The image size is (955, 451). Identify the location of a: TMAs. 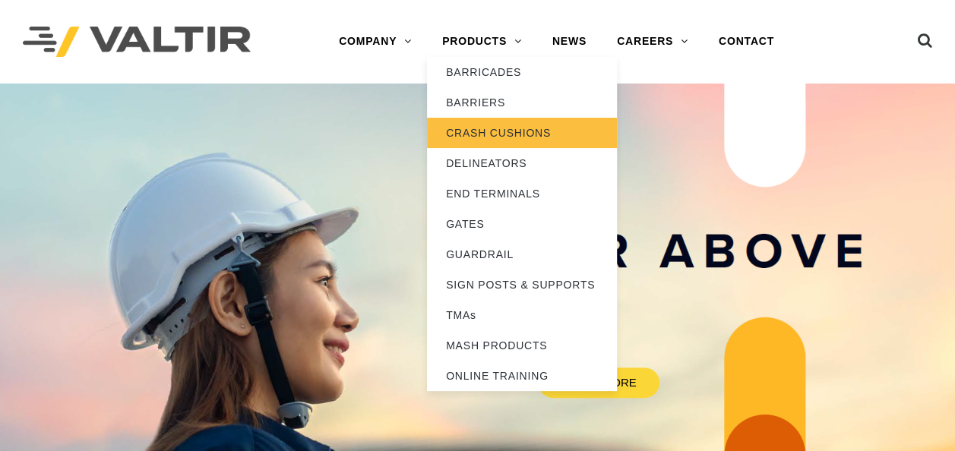
(522, 315).